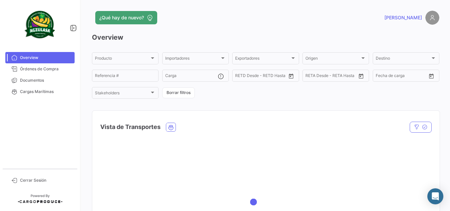 Image resolution: width=450 pixels, height=211 pixels. I want to click on div: Abrir Intercom Messenger, so click(435, 196).